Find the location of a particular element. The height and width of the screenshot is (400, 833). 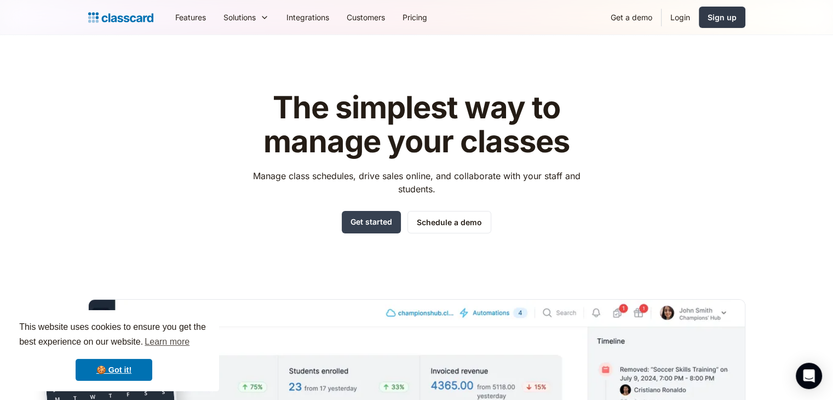

a: Get a demo is located at coordinates (631, 17).